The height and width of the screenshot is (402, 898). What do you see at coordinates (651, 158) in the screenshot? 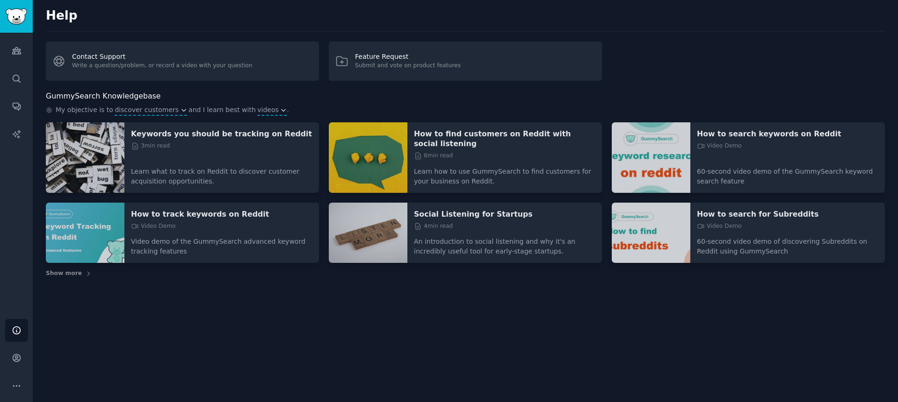
I see `img: How to search keywords on Reddit` at bounding box center [651, 158].